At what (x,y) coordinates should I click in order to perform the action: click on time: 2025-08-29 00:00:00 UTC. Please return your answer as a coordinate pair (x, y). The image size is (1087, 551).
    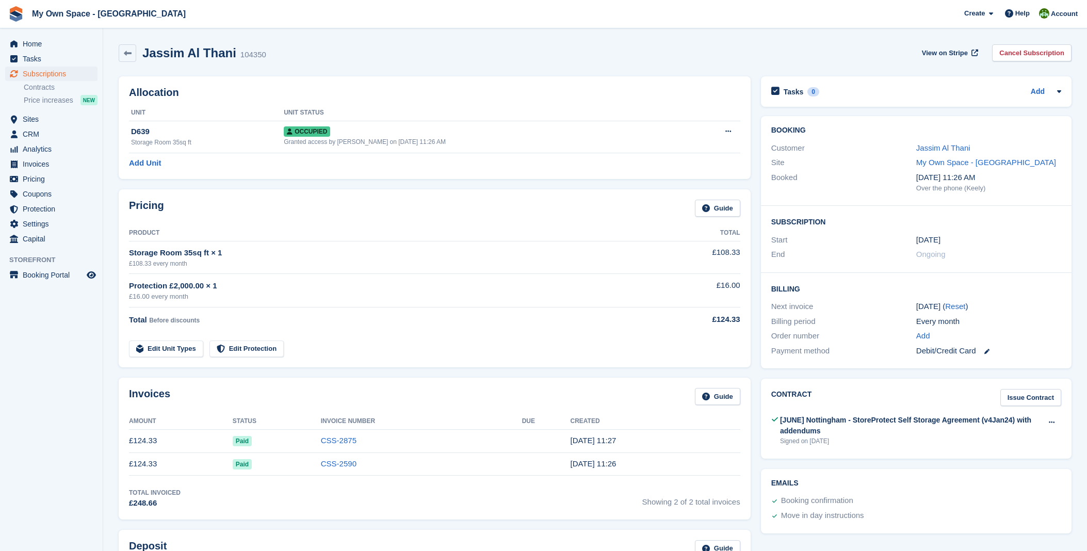
    Looking at the image, I should click on (928, 240).